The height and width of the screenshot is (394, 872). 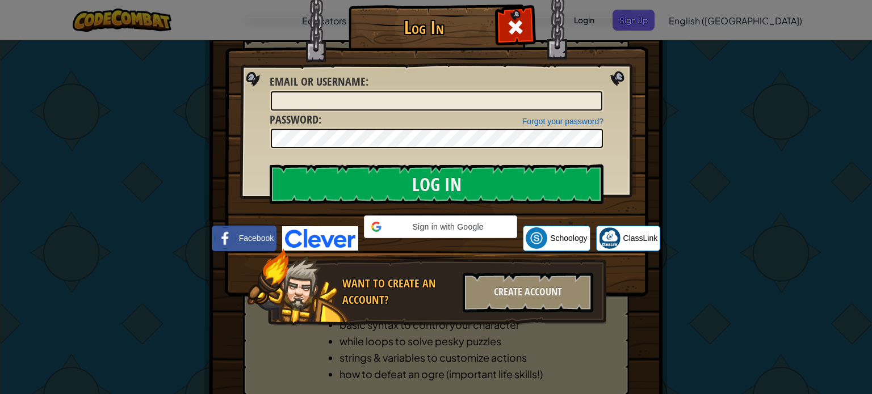 I want to click on span: Email or Username, so click(x=317, y=81).